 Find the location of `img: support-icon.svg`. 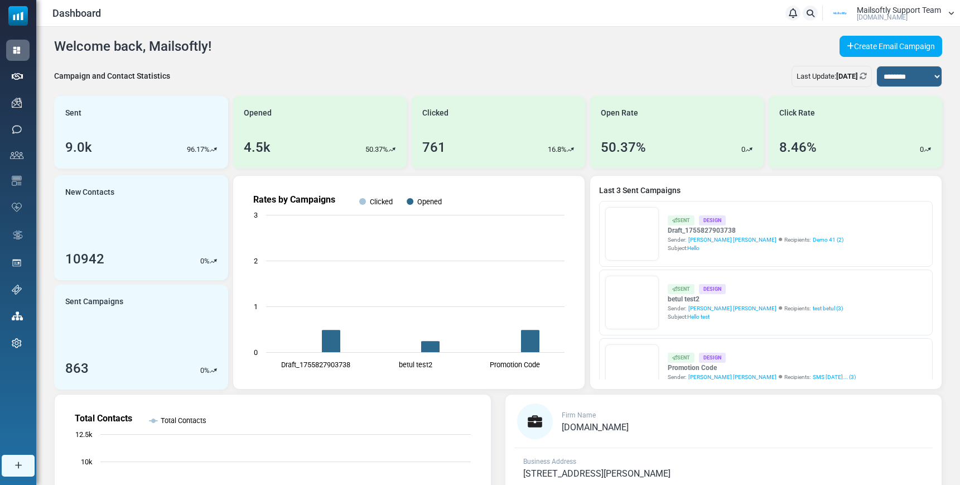

img: support-icon.svg is located at coordinates (17, 290).